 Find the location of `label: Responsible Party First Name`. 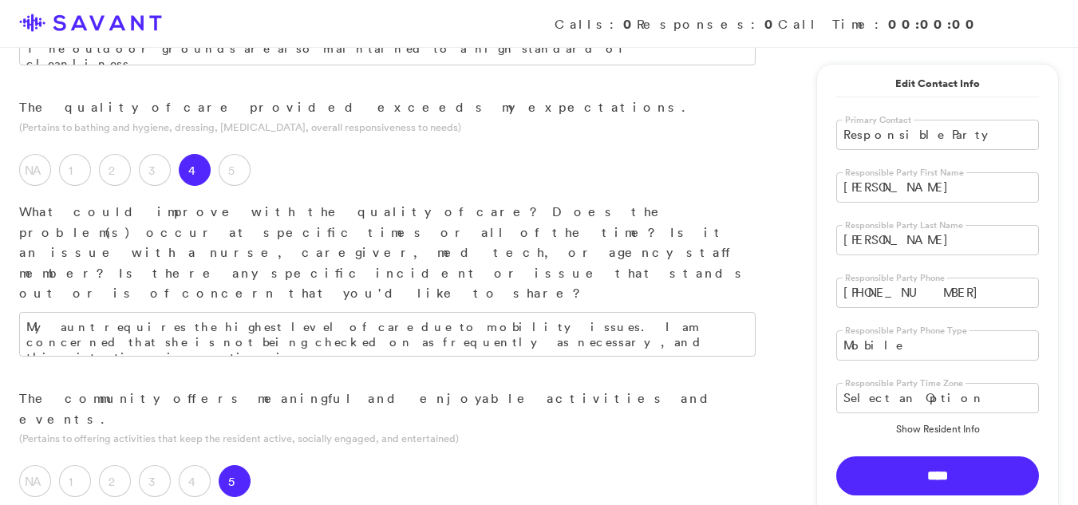

label: Responsible Party First Name is located at coordinates (904, 172).